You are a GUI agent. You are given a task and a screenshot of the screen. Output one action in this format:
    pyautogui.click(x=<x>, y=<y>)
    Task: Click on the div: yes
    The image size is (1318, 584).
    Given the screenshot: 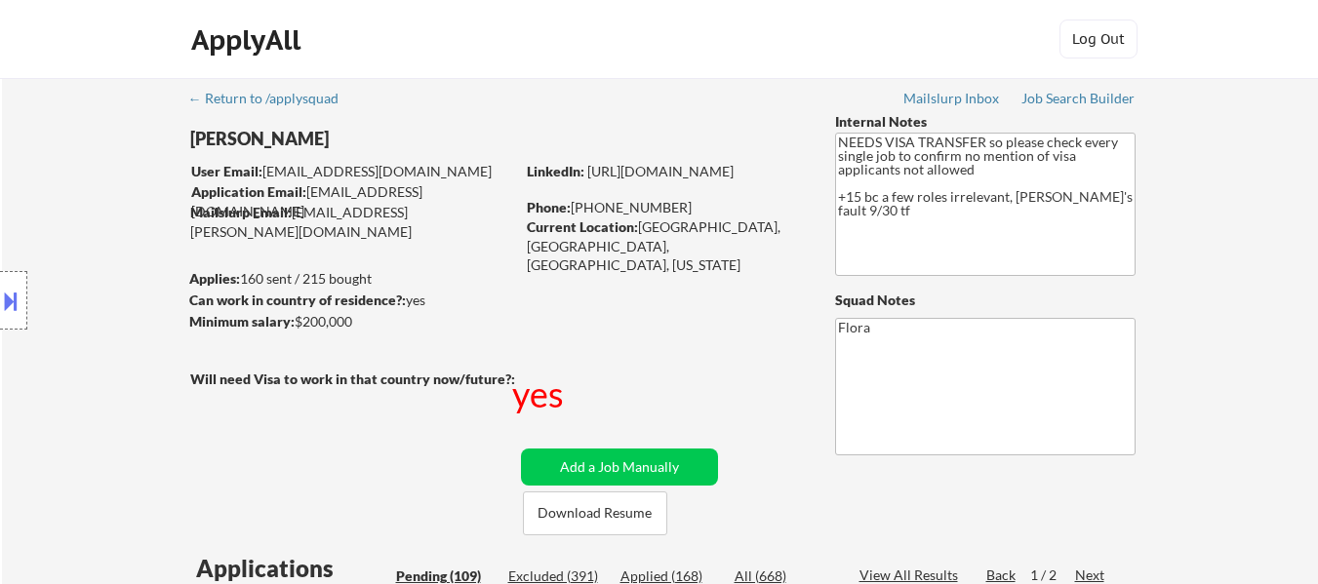 What is the action you would take?
    pyautogui.click(x=539, y=394)
    